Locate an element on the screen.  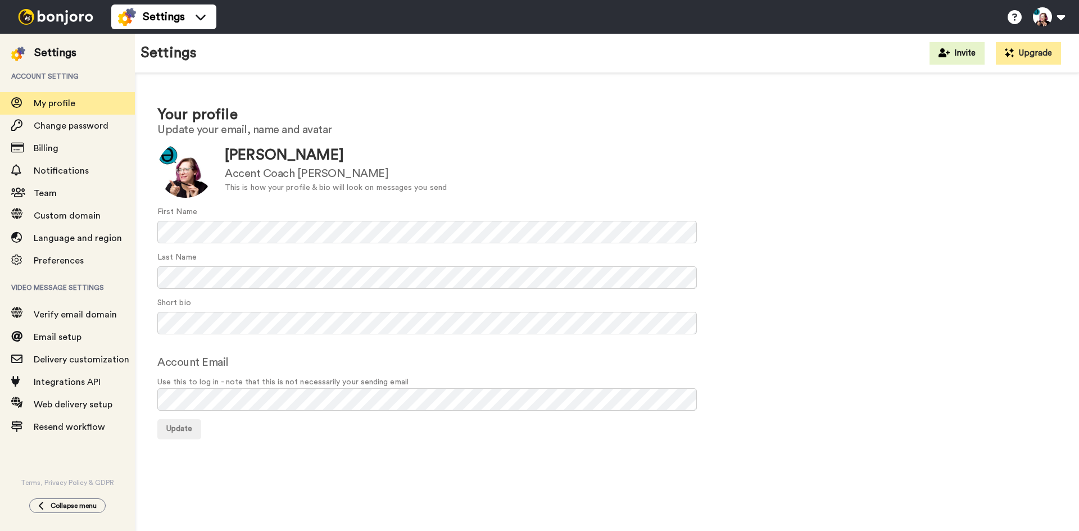
span: Collapse menu is located at coordinates (74, 506).